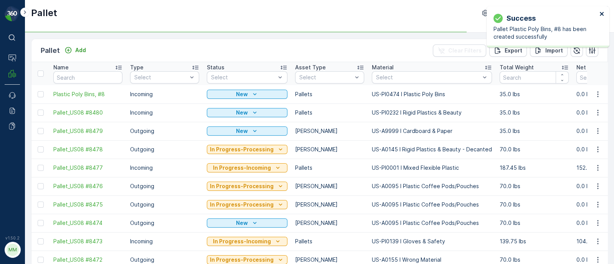 The height and width of the screenshot is (264, 614). I want to click on p: Pallet Plastic Poly Bins, #8 has been created successfully, so click(545, 33).